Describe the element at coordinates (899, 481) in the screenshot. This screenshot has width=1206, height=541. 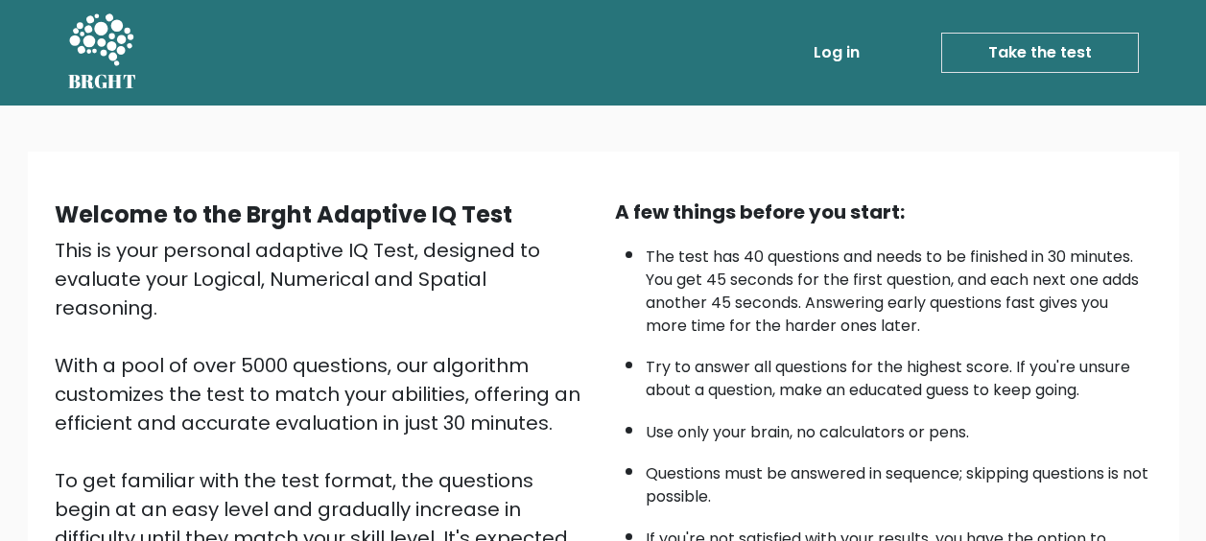
I see `li: Questions must be answered in sequence; skipping questions is not possible.` at that location.